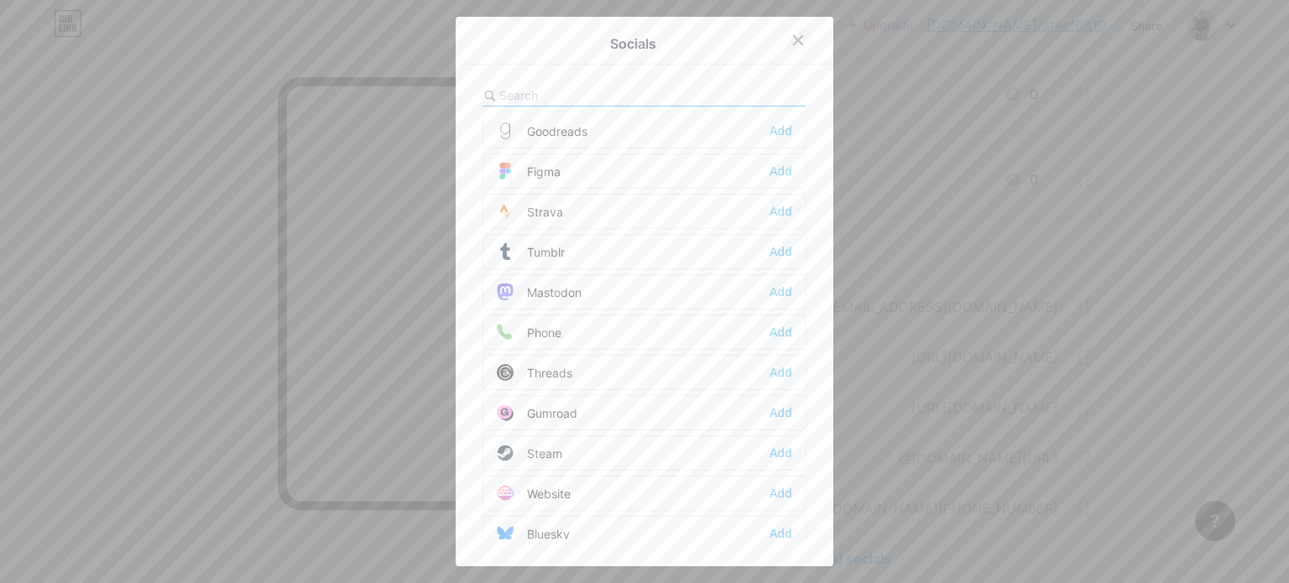 This screenshot has width=1289, height=583. I want to click on div: Phone, so click(529, 332).